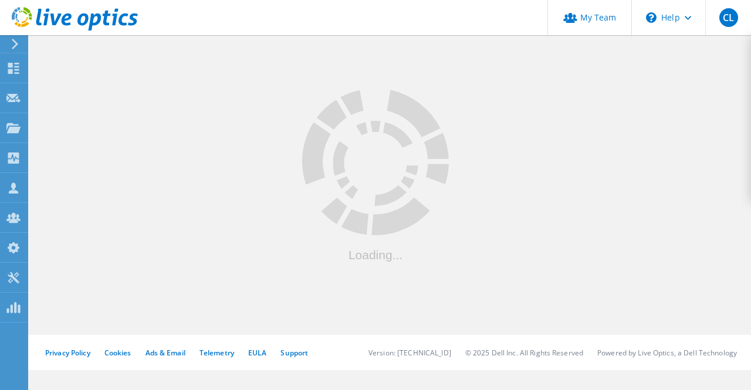 The width and height of the screenshot is (751, 390). Describe the element at coordinates (524, 353) in the screenshot. I see `li: © 2025 Dell Inc. All Rights Reserved` at that location.